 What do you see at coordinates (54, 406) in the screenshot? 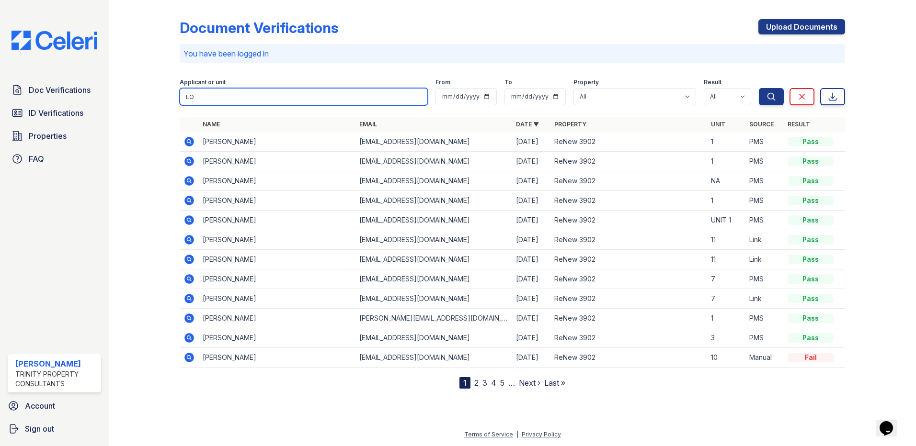
I see `a: Account` at bounding box center [54, 406].